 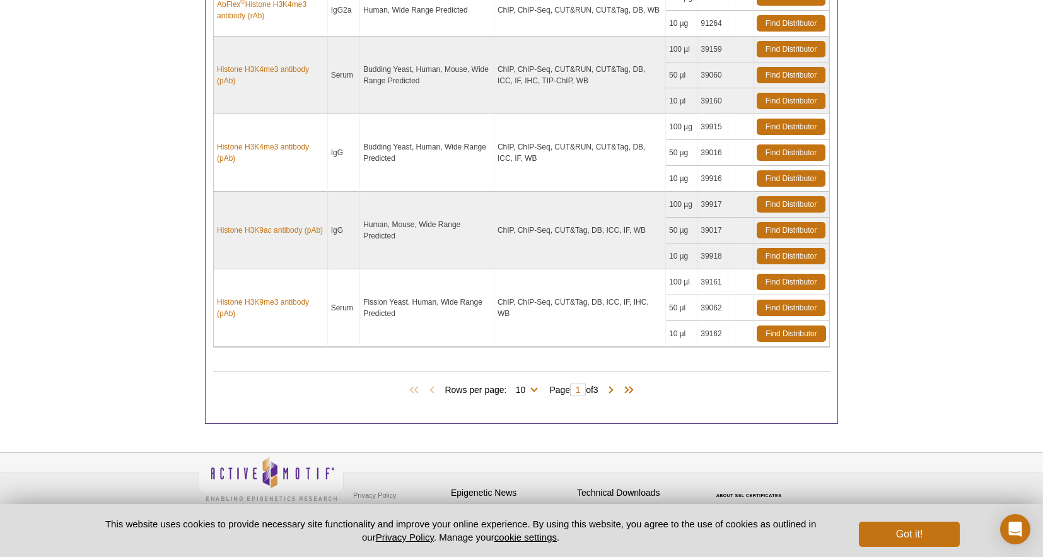 I want to click on h4: Epigenetic News, so click(x=511, y=492).